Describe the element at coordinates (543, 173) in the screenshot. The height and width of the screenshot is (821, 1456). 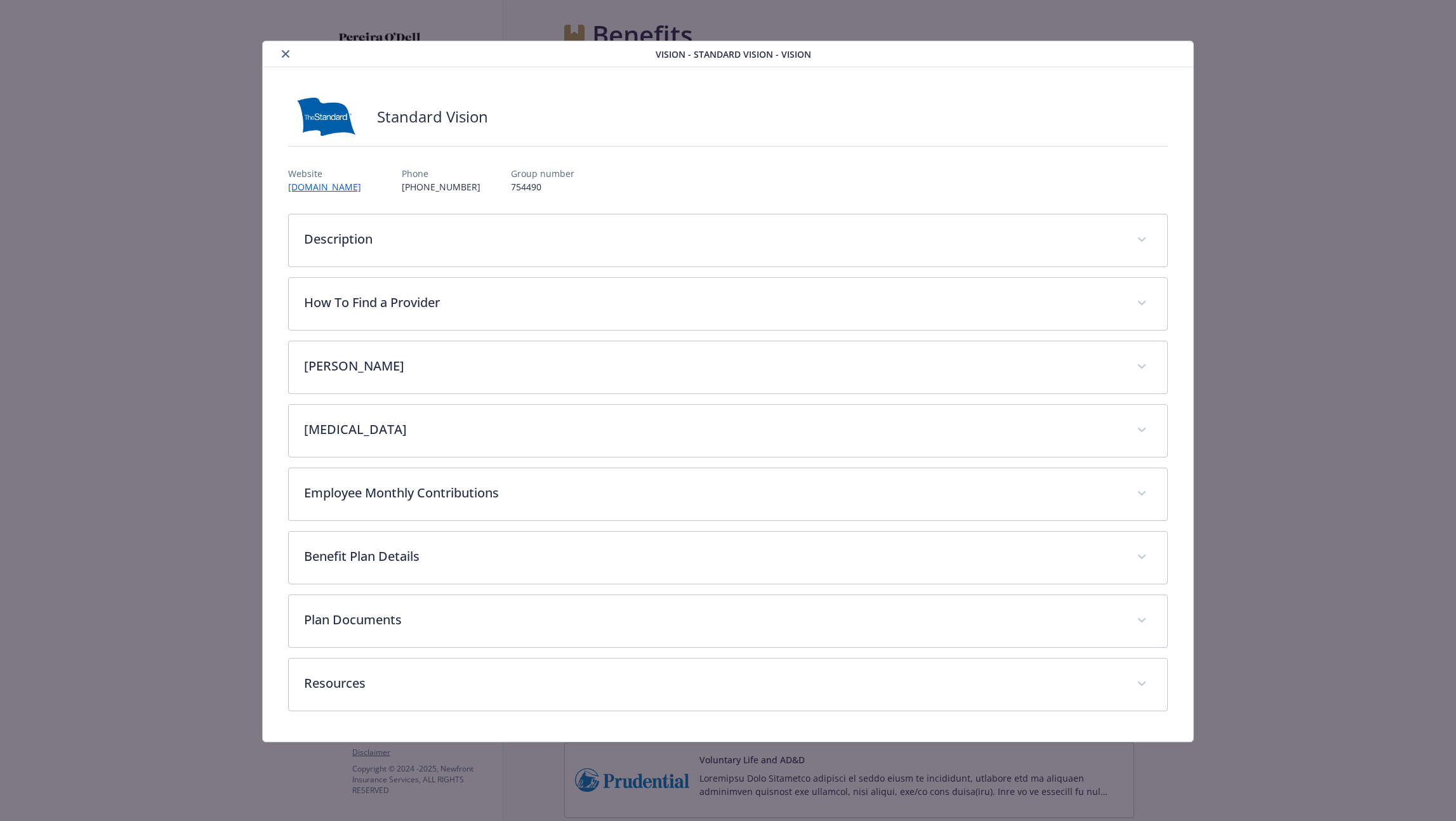
I see `p: Group number` at that location.